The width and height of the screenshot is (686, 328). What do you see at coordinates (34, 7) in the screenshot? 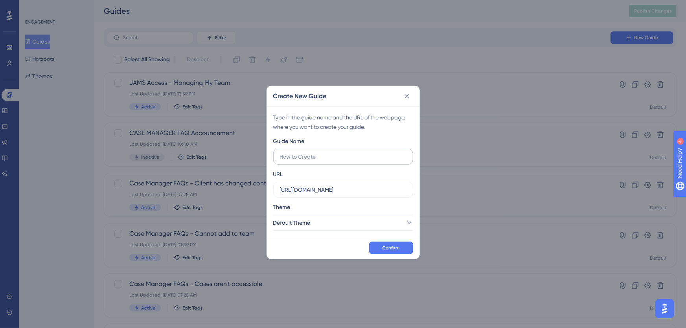
I see `span: Need Help?` at bounding box center [34, 7].